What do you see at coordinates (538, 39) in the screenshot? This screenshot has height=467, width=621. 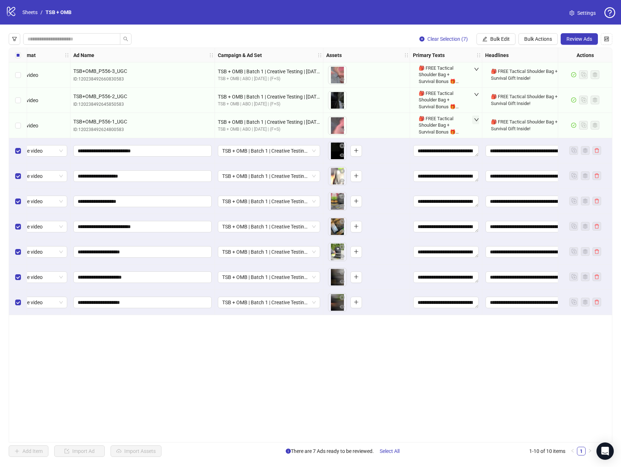 I see `button: Bulk Actions` at bounding box center [538, 39].